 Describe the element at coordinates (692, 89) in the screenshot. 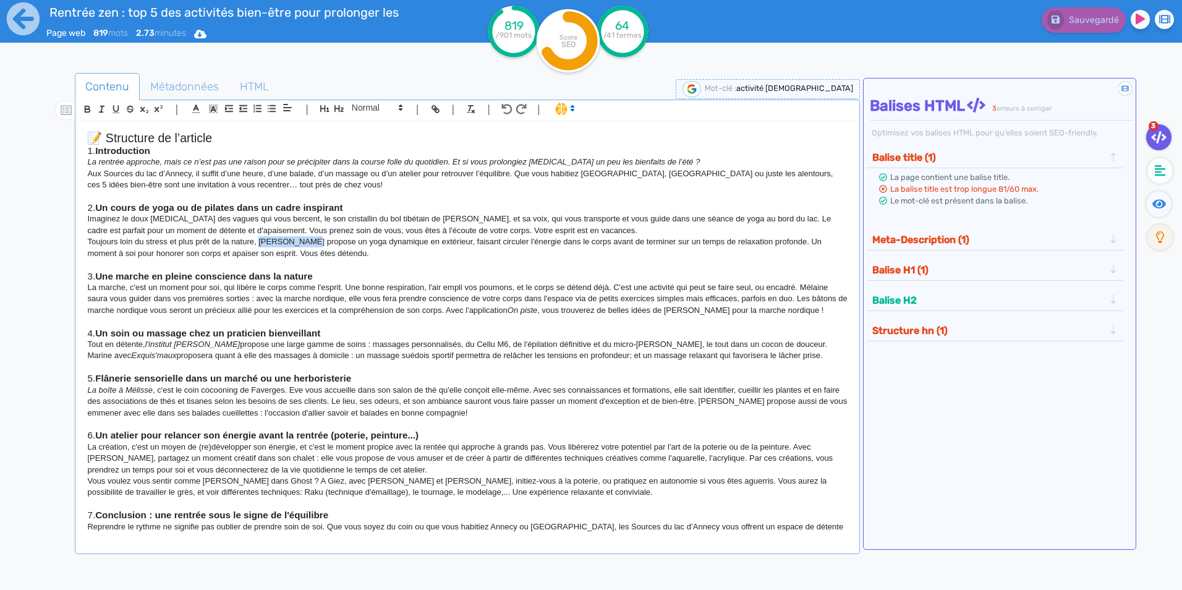

I see `img: google-serp-logo.png` at that location.